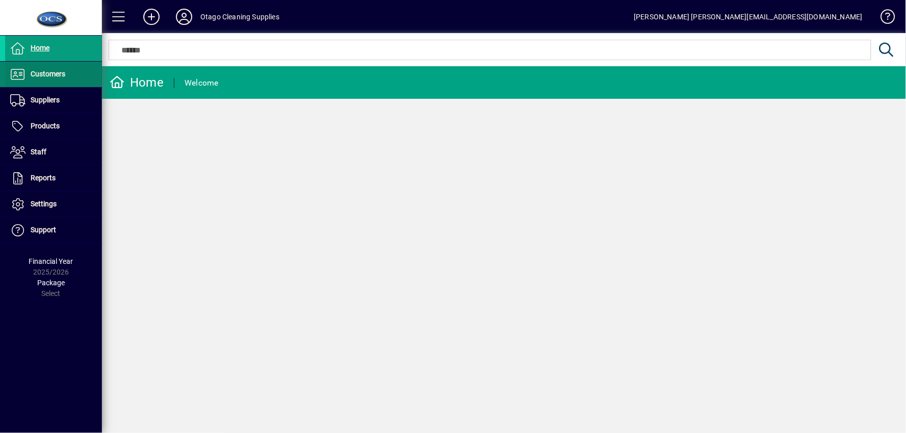 The width and height of the screenshot is (906, 433). I want to click on span: Package, so click(51, 283).